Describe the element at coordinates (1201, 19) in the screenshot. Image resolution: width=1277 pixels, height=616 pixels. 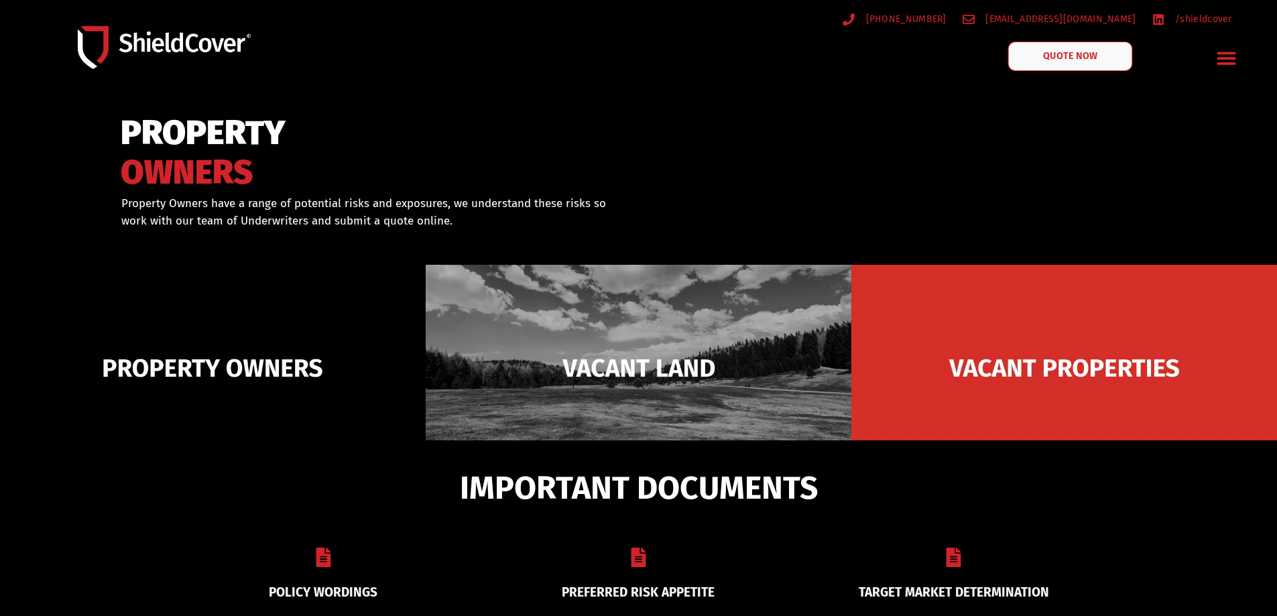
I see `span: /shieldcover` at that location.